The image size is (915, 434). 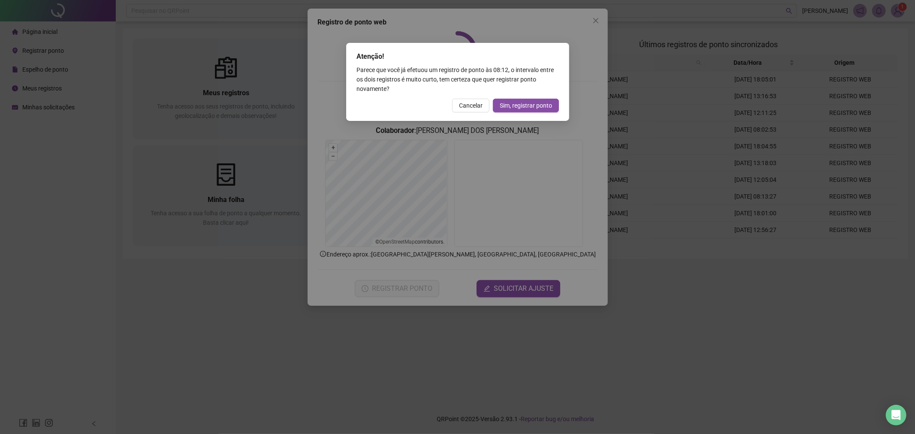 I want to click on span: Cancelar, so click(x=471, y=106).